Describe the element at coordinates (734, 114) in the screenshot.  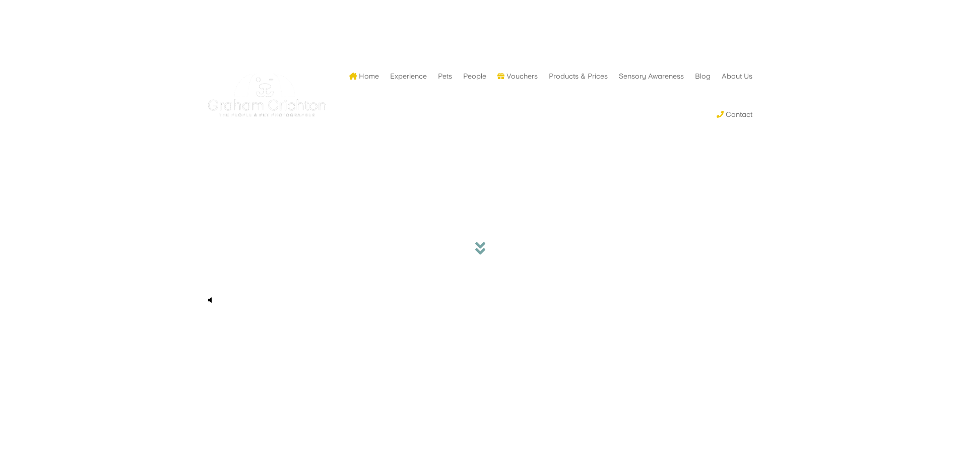
I see `a: Contact` at that location.